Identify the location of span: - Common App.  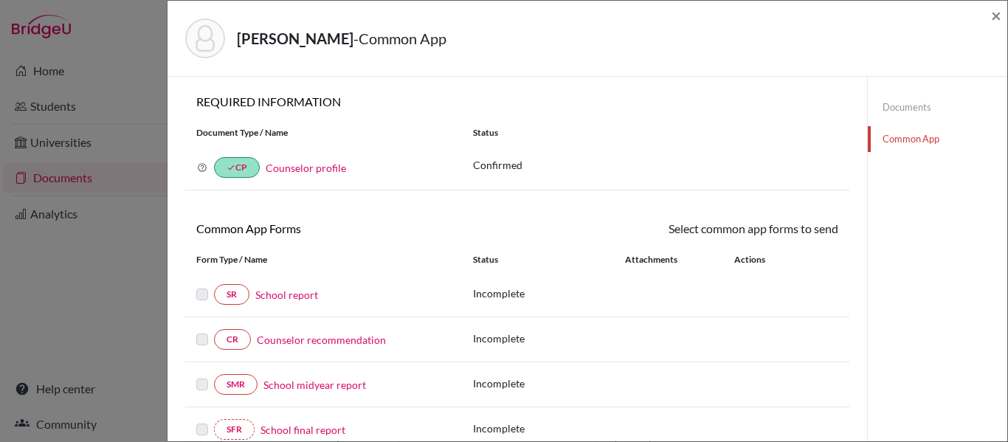
(400, 38).